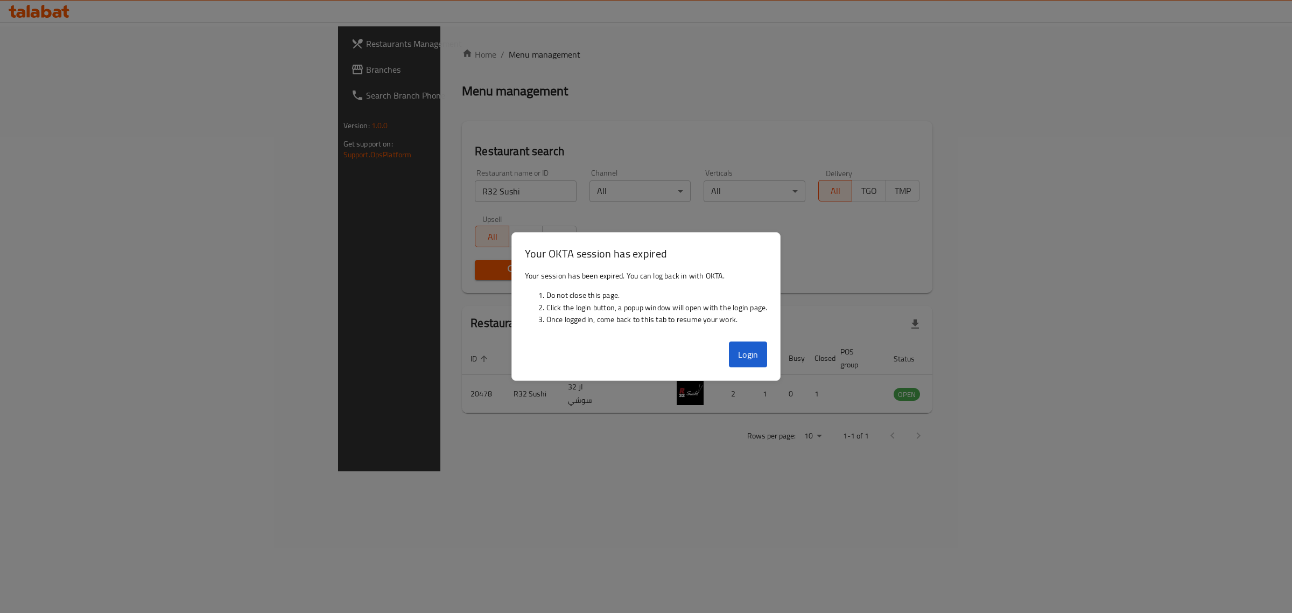 The image size is (1292, 613). Describe the element at coordinates (748, 354) in the screenshot. I see `button: Login` at that location.